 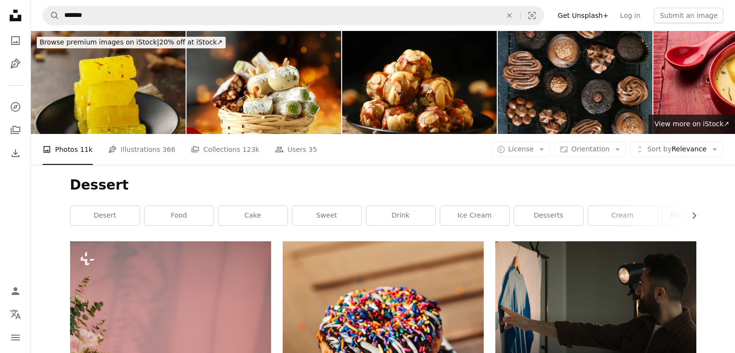 What do you see at coordinates (383, 185) in the screenshot?
I see `h1: Dessert` at bounding box center [383, 185].